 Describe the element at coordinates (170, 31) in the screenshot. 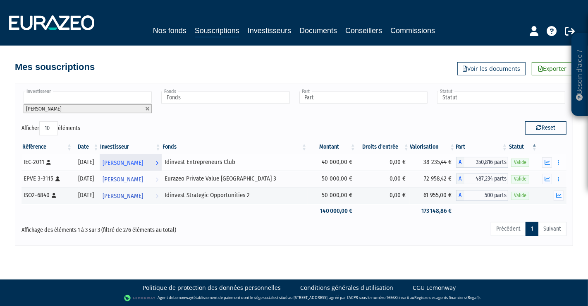

I see `a: Nos fonds` at that location.